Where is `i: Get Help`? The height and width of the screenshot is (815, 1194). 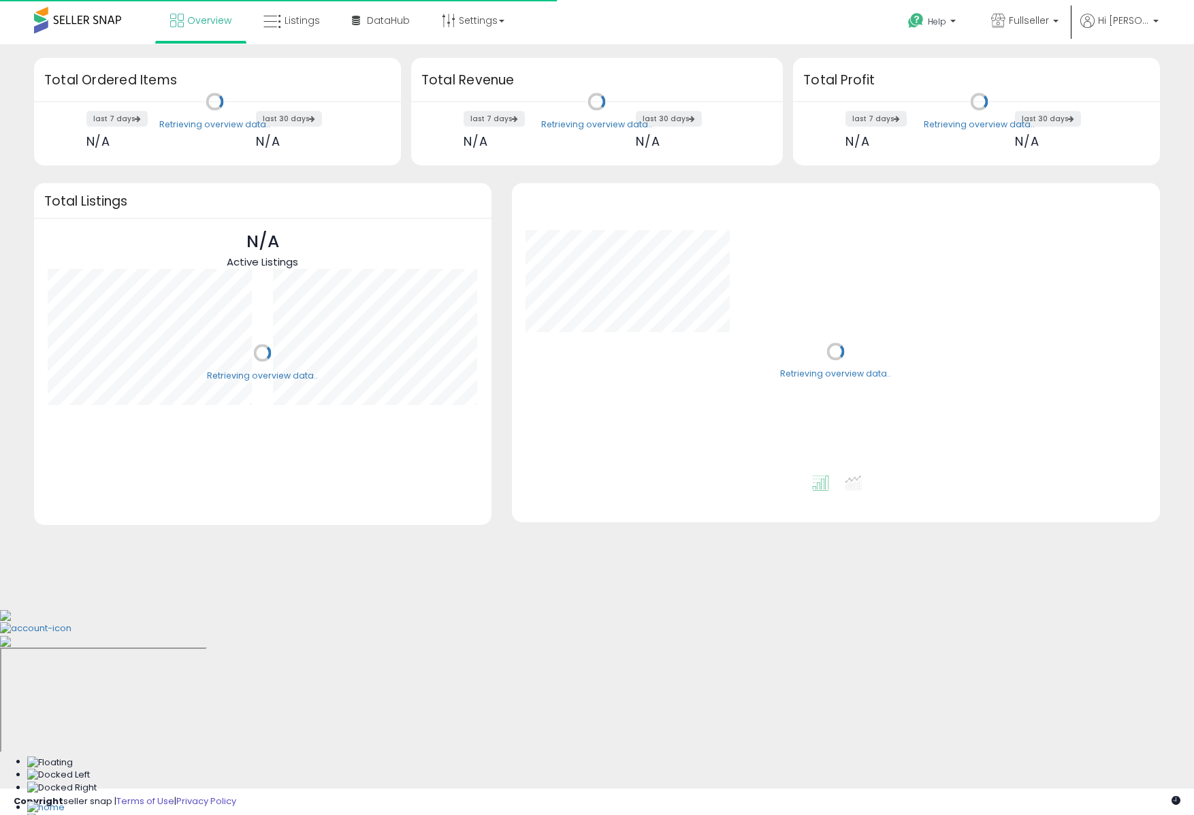
i: Get Help is located at coordinates (916, 20).